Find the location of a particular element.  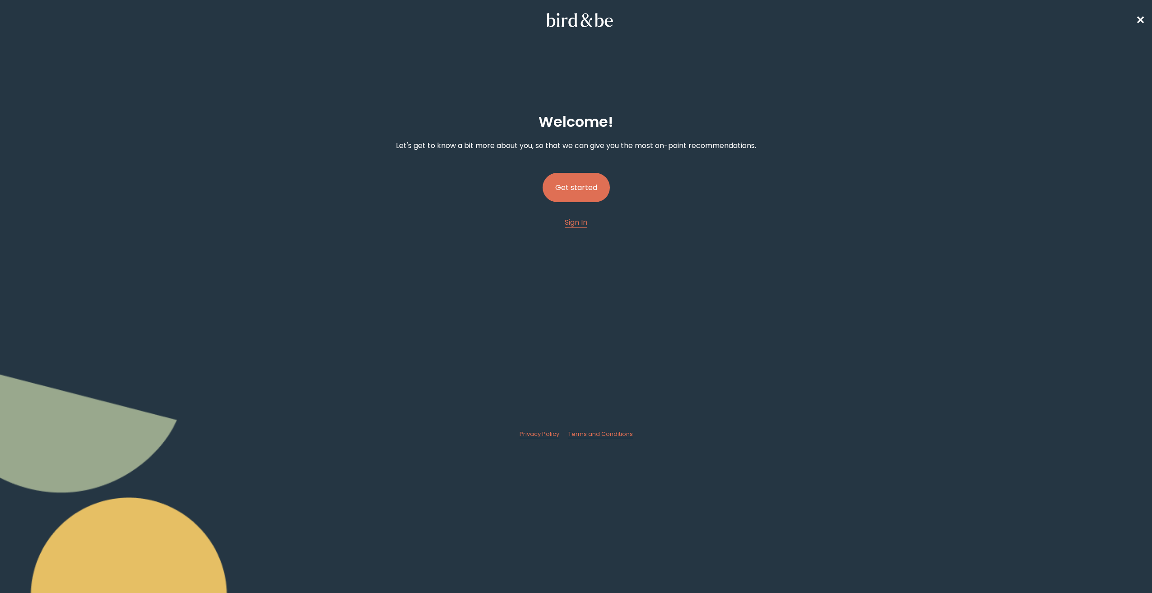

a: Privacy Policy is located at coordinates (539, 434).